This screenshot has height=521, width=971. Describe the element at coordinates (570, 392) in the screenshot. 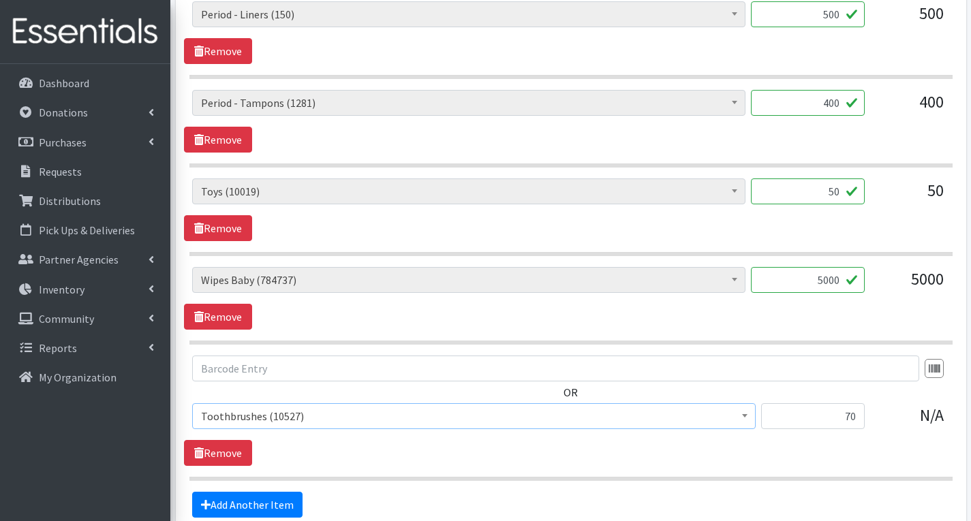

I see `label: OR` at that location.